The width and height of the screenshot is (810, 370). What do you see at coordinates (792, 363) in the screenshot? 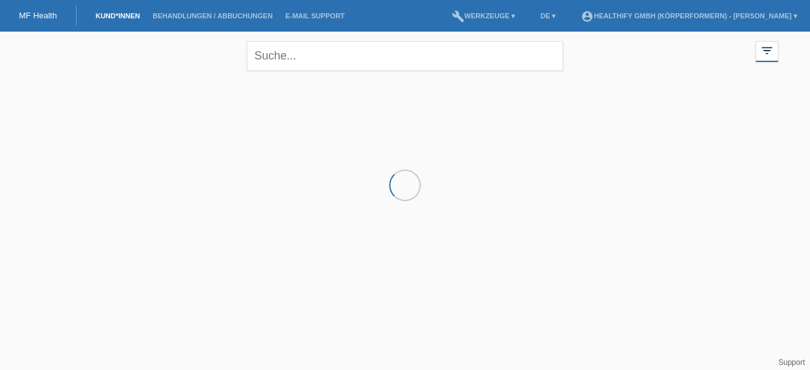
I see `a: Support` at bounding box center [792, 363].